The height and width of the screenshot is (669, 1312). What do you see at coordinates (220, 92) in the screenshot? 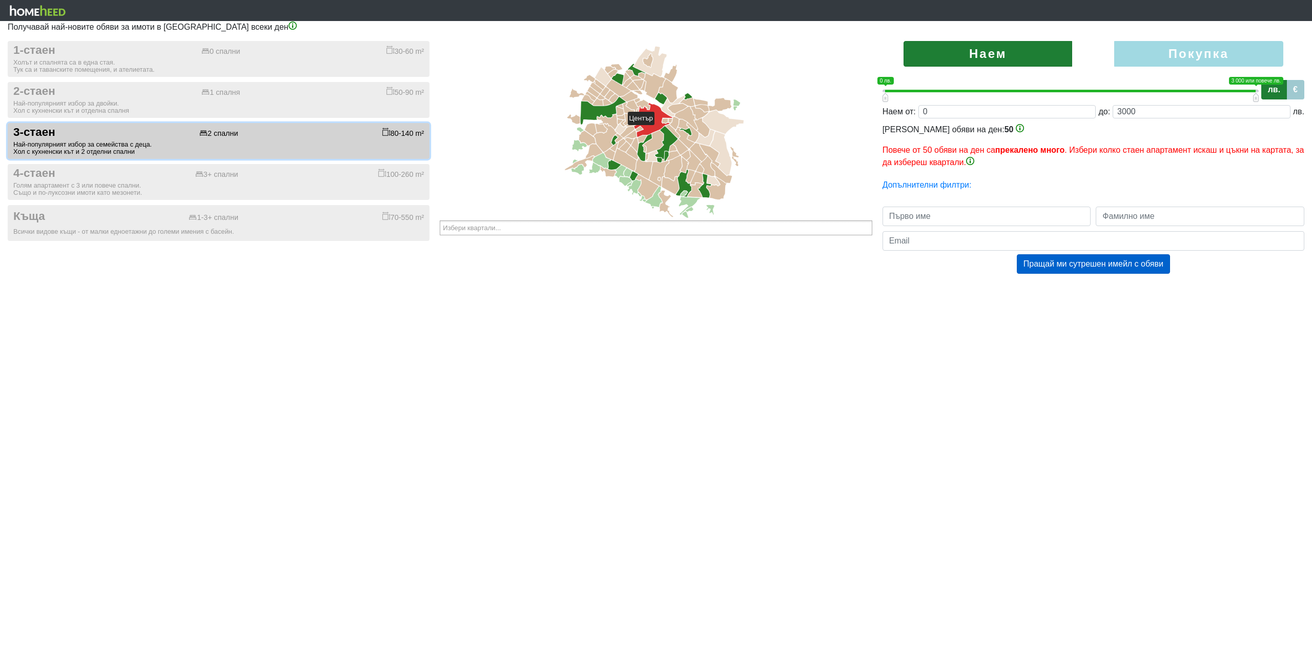
I see `div: 1 спалня` at bounding box center [220, 92].